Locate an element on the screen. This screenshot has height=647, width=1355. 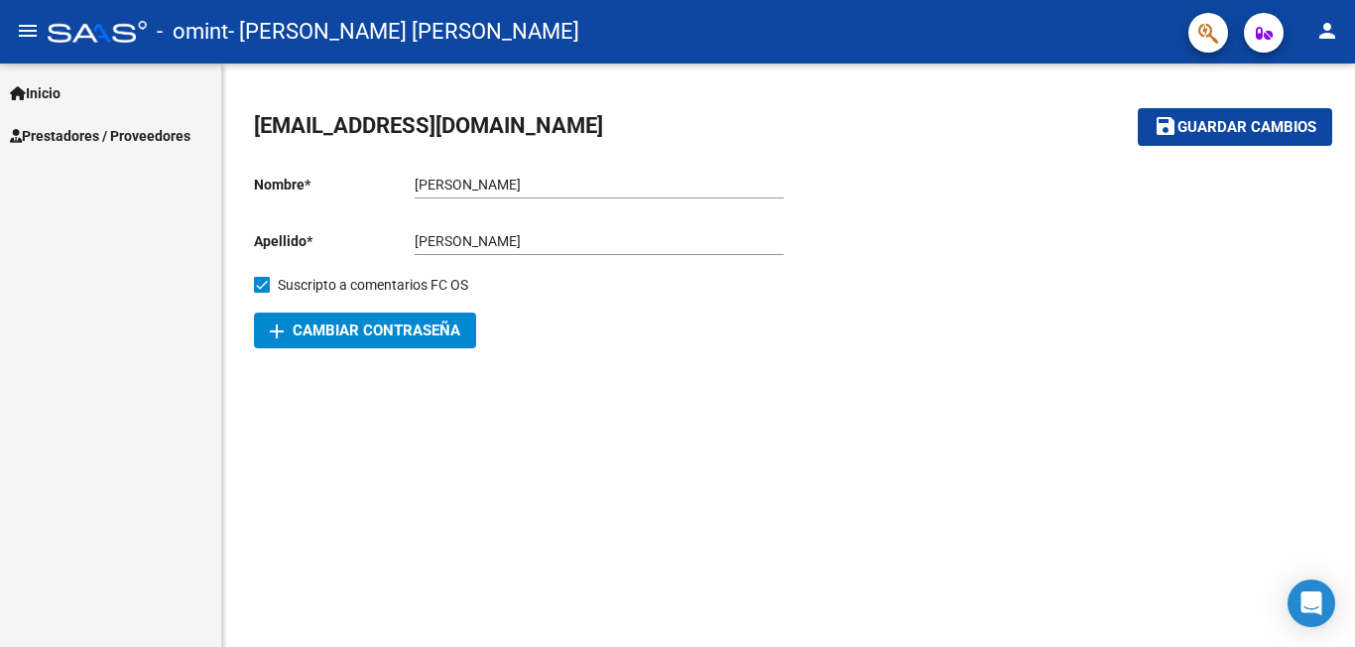
mat-icon: save is located at coordinates (1165, 126).